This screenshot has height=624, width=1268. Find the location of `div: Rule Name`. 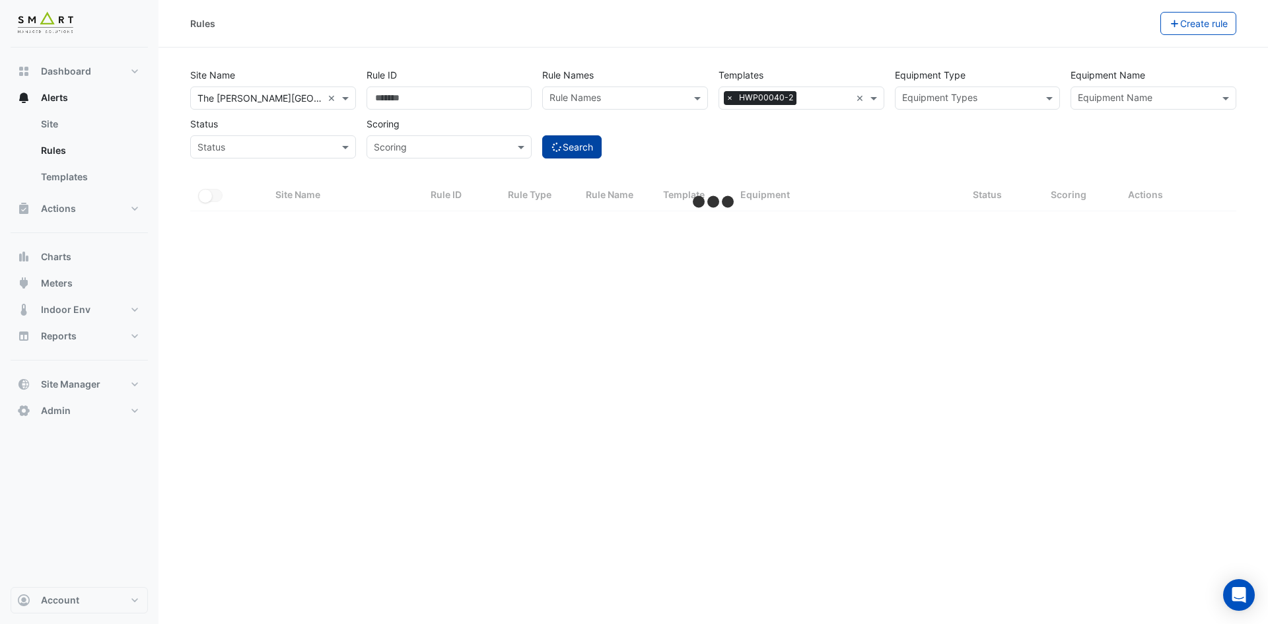

div: Rule Name is located at coordinates (616, 195).